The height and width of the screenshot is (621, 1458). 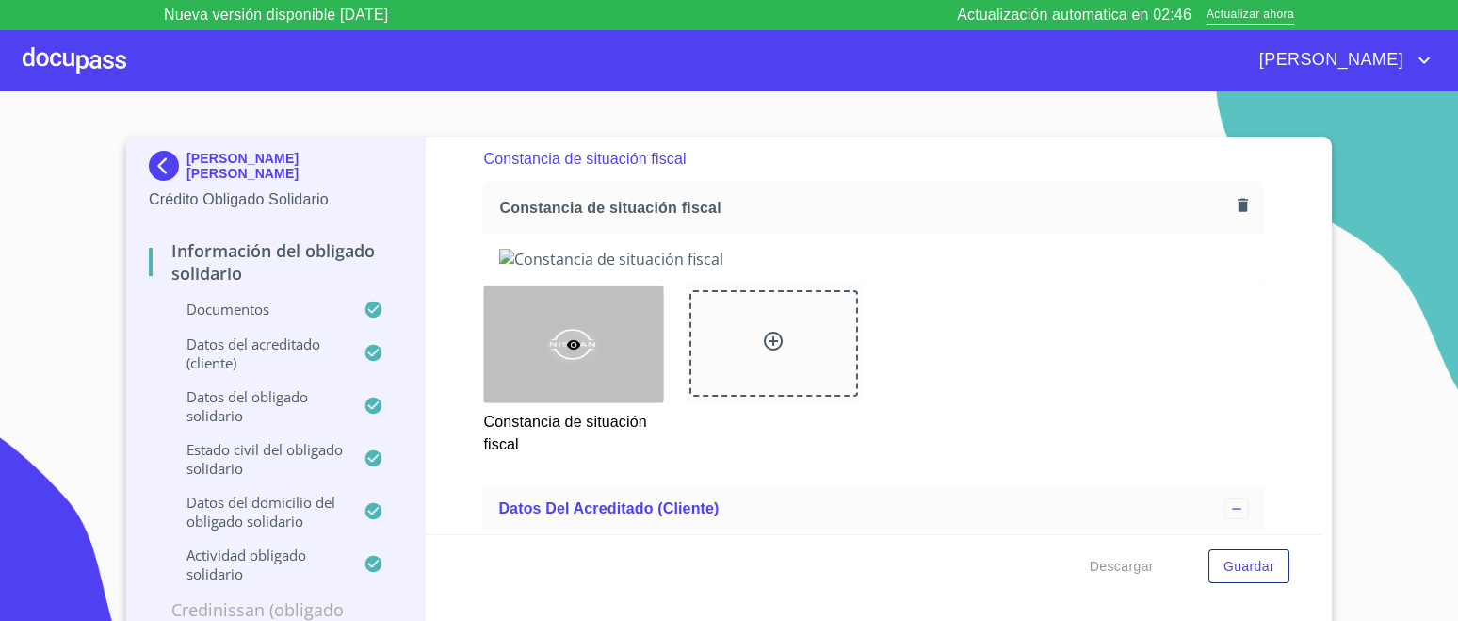 What do you see at coordinates (256, 564) in the screenshot?
I see `p: Actividad obligado solidario` at bounding box center [256, 564].